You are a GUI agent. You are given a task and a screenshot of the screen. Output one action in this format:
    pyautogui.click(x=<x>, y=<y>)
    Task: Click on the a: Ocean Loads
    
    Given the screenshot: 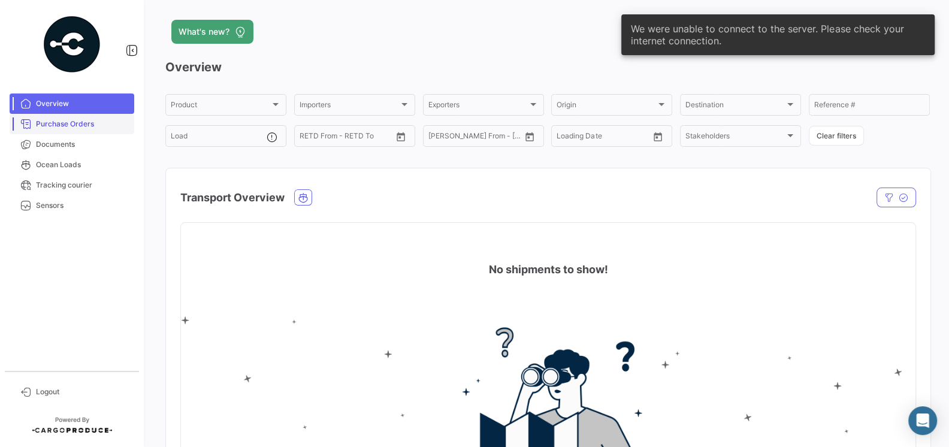 What is the action you would take?
    pyautogui.click(x=72, y=165)
    